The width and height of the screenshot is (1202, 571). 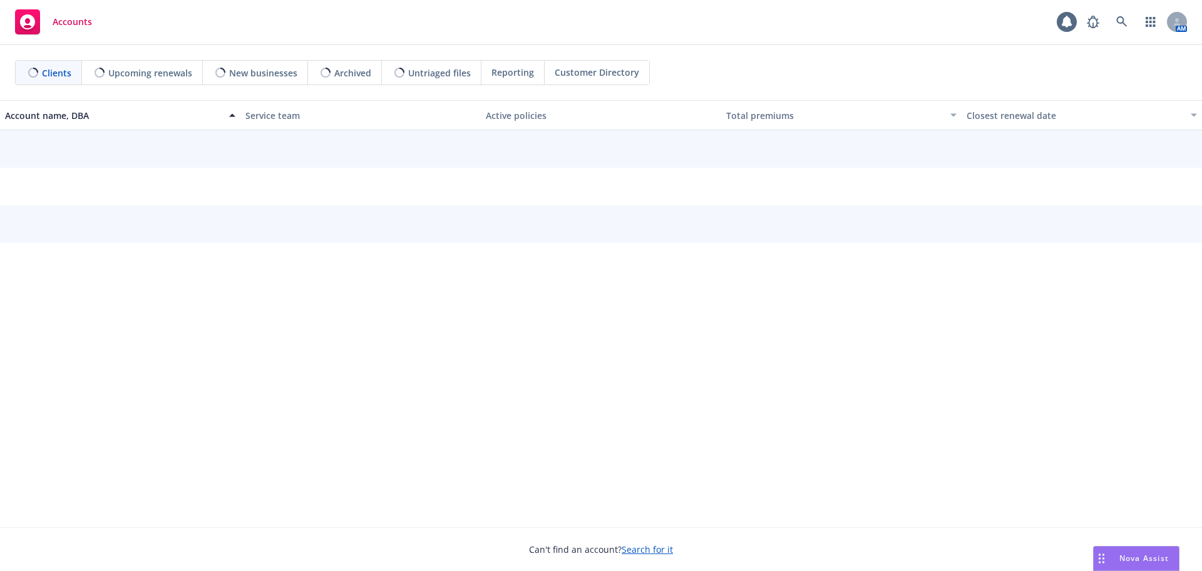 What do you see at coordinates (361, 115) in the screenshot?
I see `div: Service team` at bounding box center [361, 115].